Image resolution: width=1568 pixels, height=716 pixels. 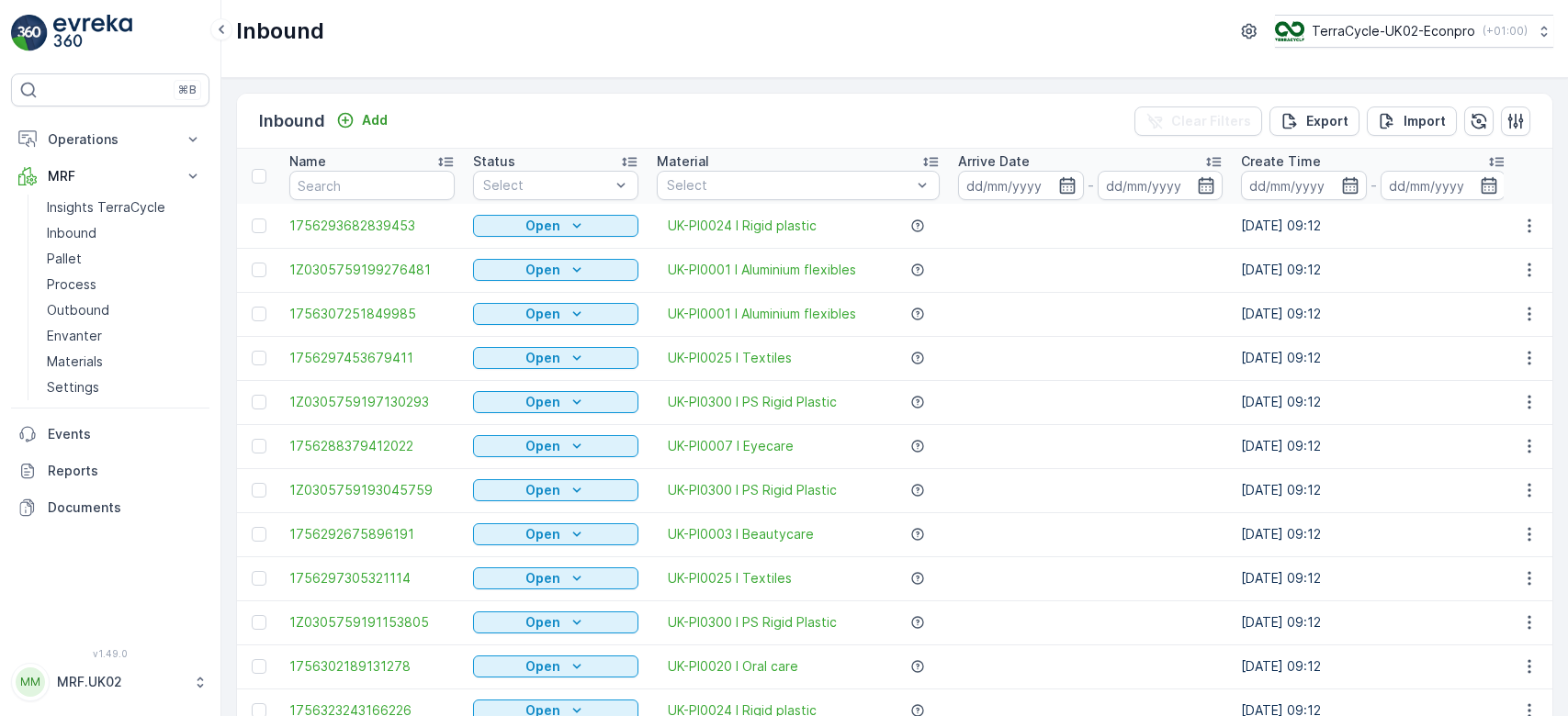 I want to click on a: Reports, so click(x=110, y=471).